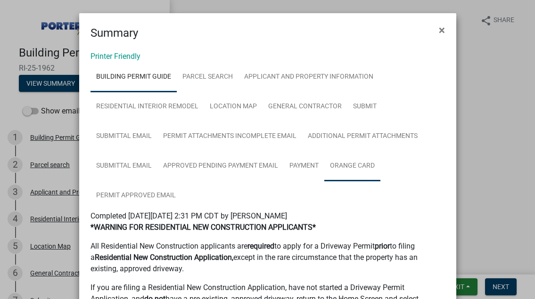 This screenshot has width=535, height=299. What do you see at coordinates (147, 107) in the screenshot?
I see `a: Residential Interior Remodel` at bounding box center [147, 107].